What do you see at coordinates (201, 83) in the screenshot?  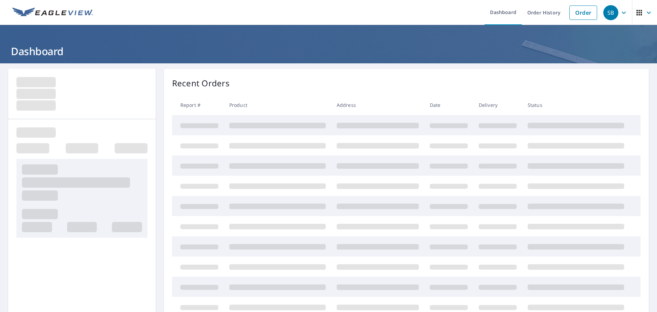 I see `p: Recent Orders` at bounding box center [201, 83].